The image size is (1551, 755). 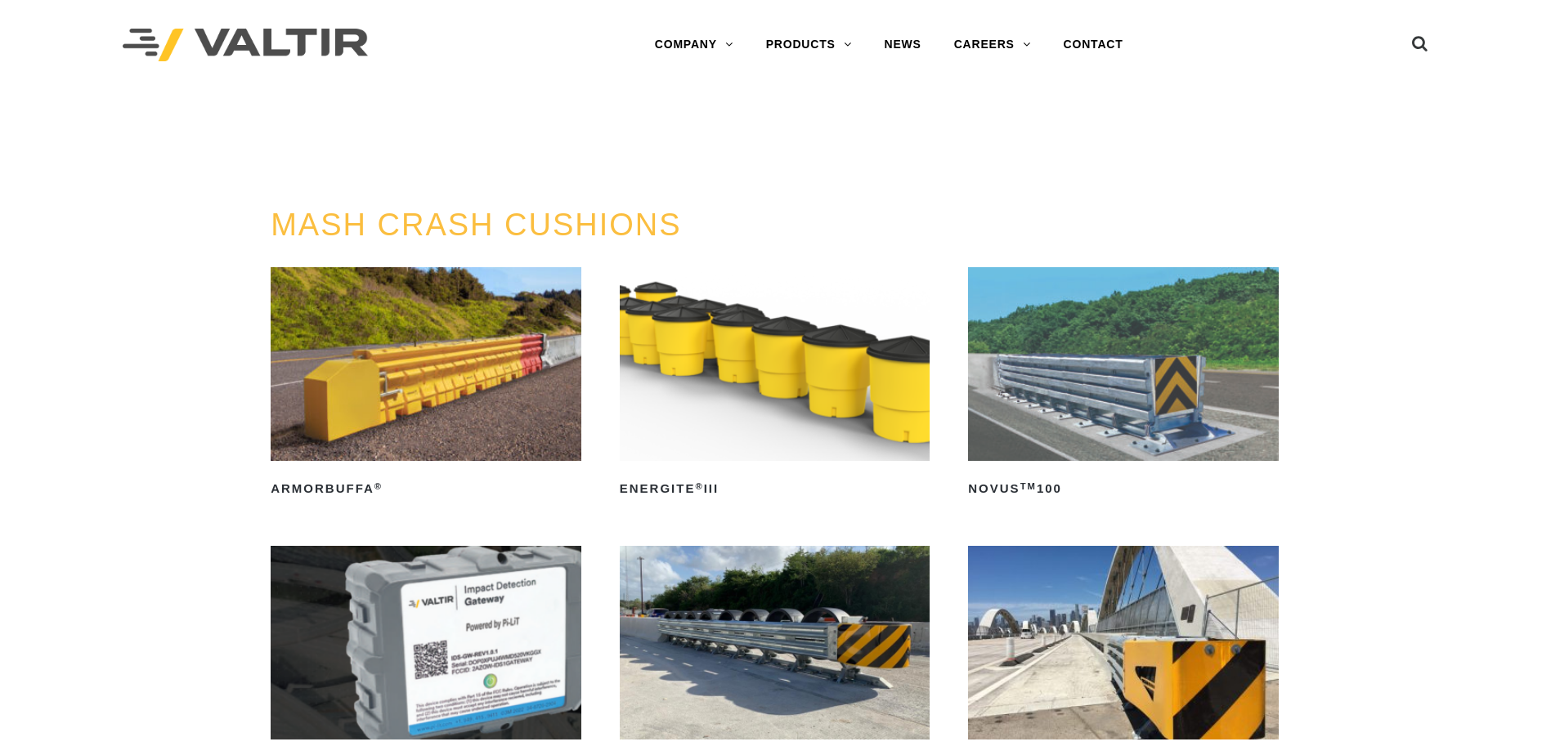 I want to click on a: MASH CRASH CUSHIONS, so click(x=476, y=225).